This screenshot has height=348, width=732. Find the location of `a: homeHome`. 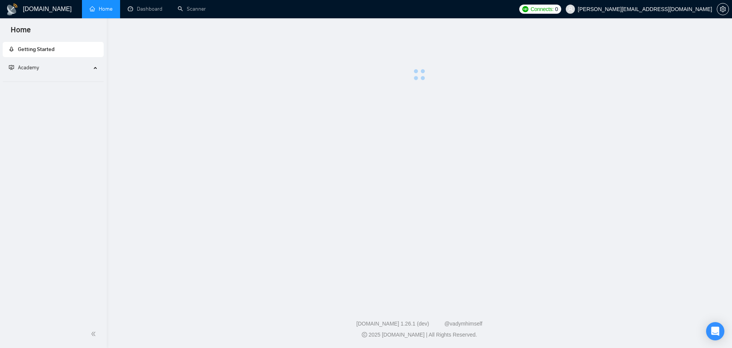

a: homeHome is located at coordinates (101, 9).